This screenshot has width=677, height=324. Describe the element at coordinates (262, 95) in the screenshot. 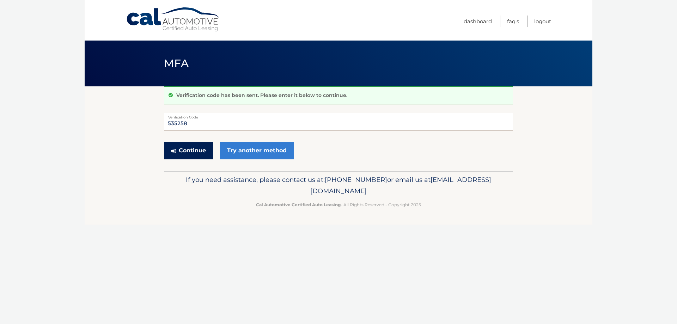

I see `p: Verification code has been sent. Please enter it below to continue.` at that location.